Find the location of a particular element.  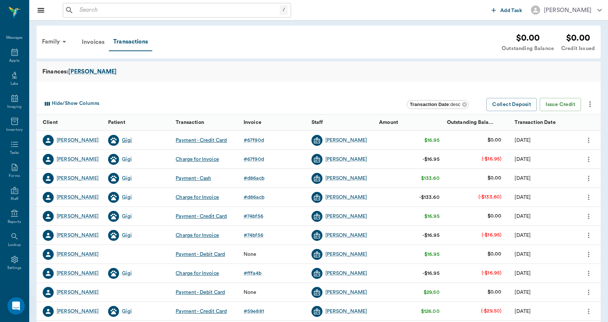

div: Transactions is located at coordinates (130, 42).